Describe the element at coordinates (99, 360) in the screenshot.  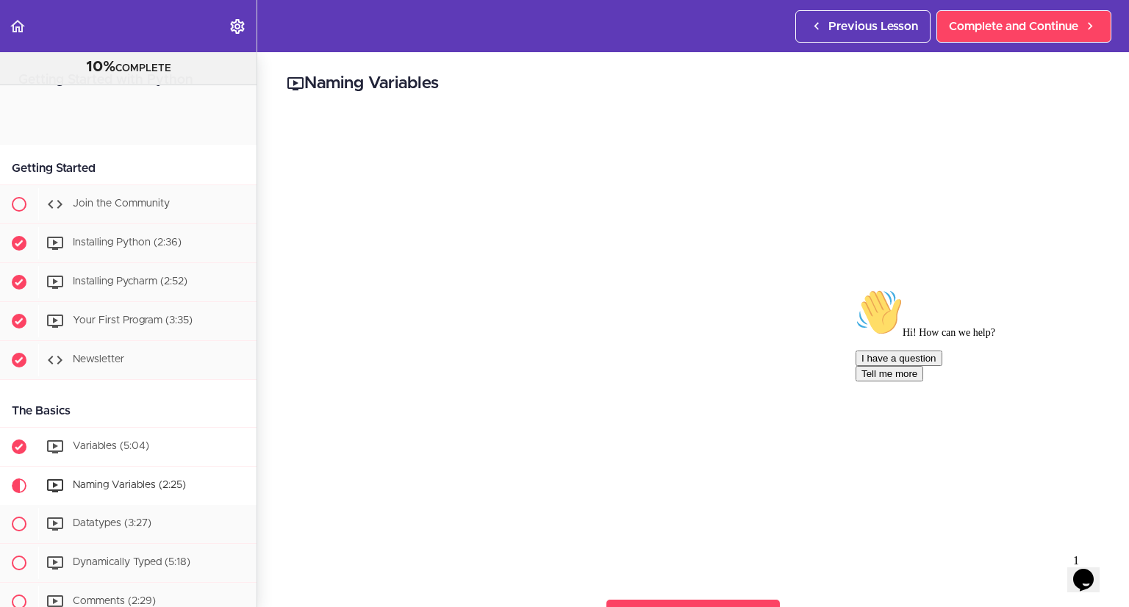
I see `span: Newsletter` at that location.